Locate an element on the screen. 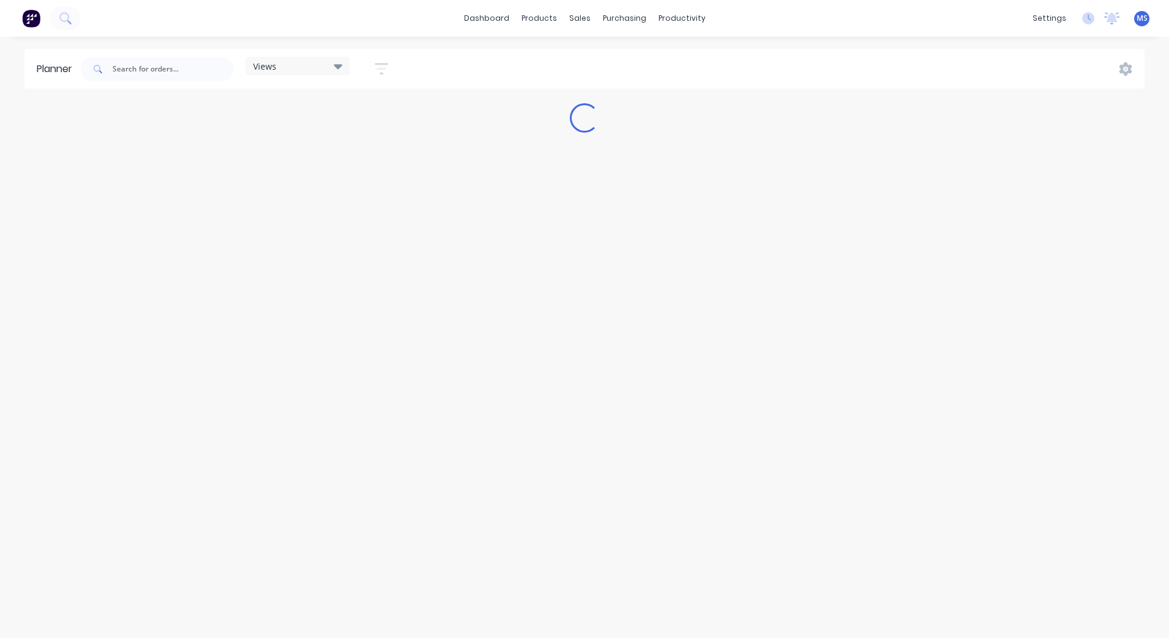  img: Factory is located at coordinates (31, 18).